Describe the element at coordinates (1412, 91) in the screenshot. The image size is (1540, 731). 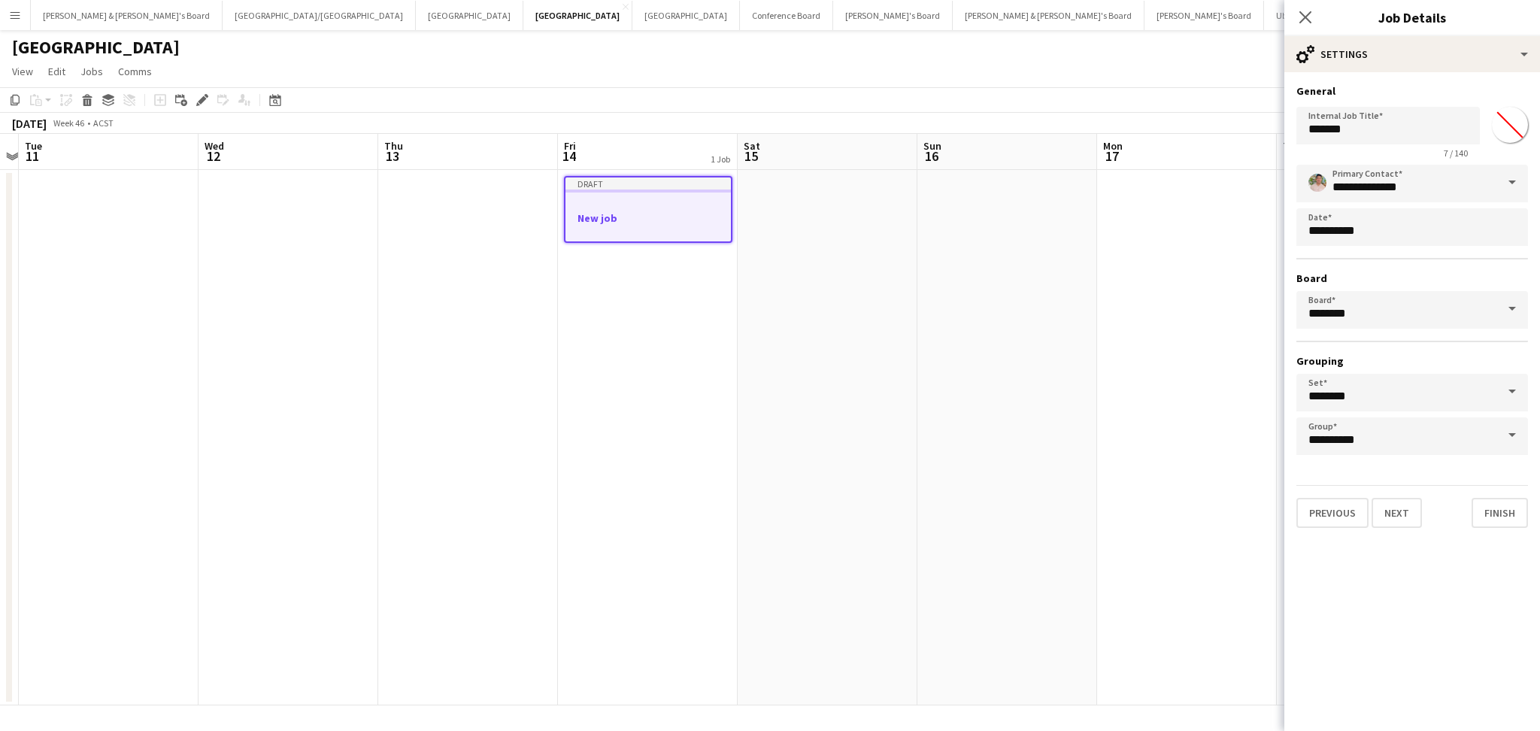
I see `h3: General` at that location.